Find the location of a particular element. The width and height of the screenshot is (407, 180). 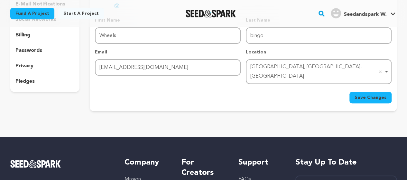

p: pledges is located at coordinates (25, 81).